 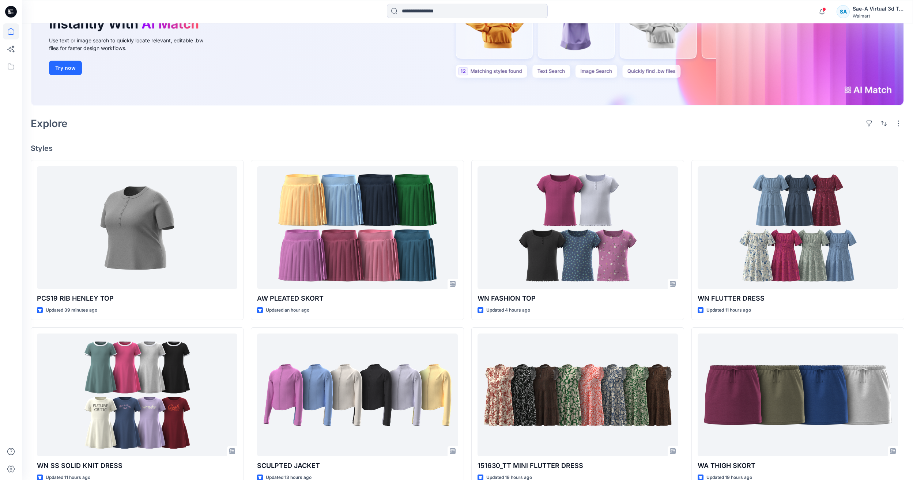 I want to click on a: AW PLEATED SKORT, so click(x=357, y=227).